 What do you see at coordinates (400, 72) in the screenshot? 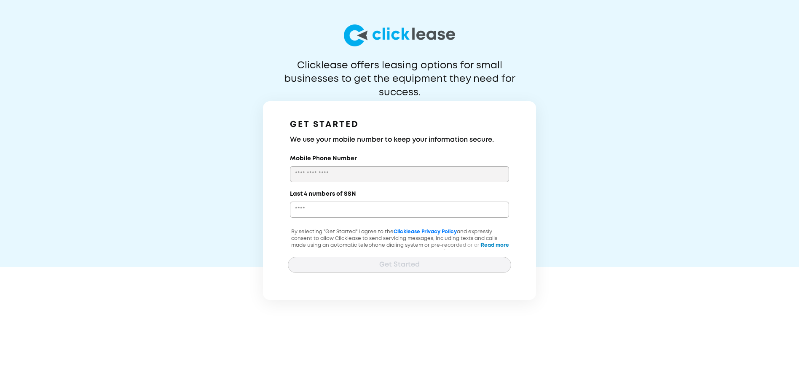
I see `p: Clicklease offers leasing options for small businesses to get the equipment they need for success.` at bounding box center [400, 72].